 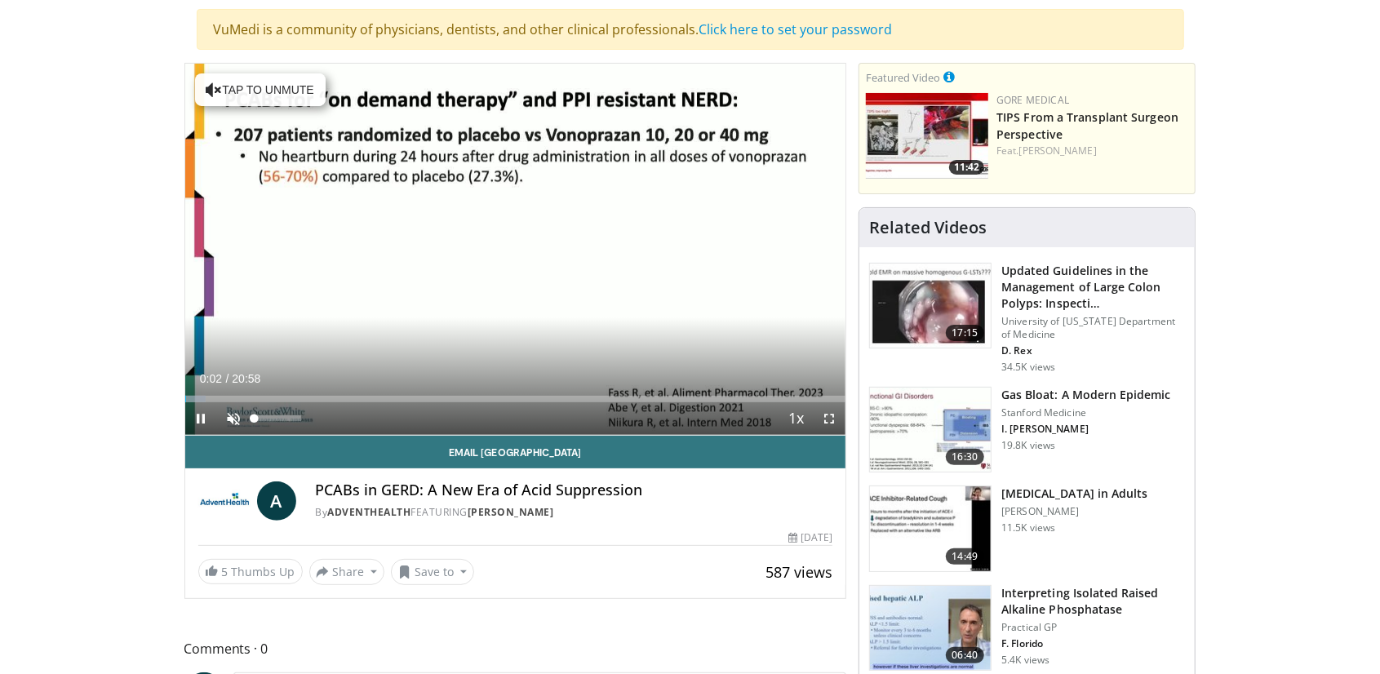 What do you see at coordinates (370, 512) in the screenshot?
I see `a: AdventHealth` at bounding box center [370, 512].